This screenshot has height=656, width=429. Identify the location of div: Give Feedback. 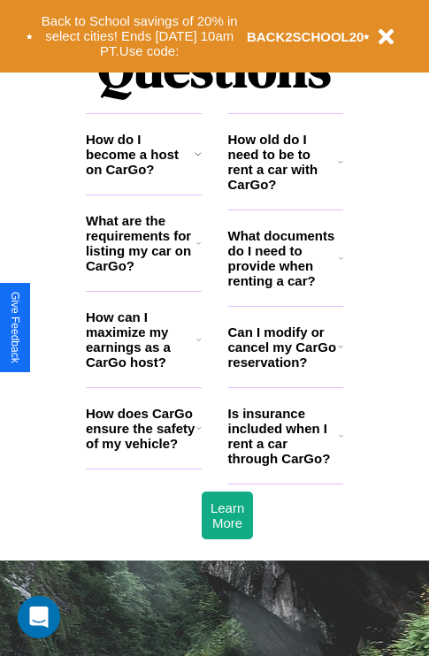
(15, 327).